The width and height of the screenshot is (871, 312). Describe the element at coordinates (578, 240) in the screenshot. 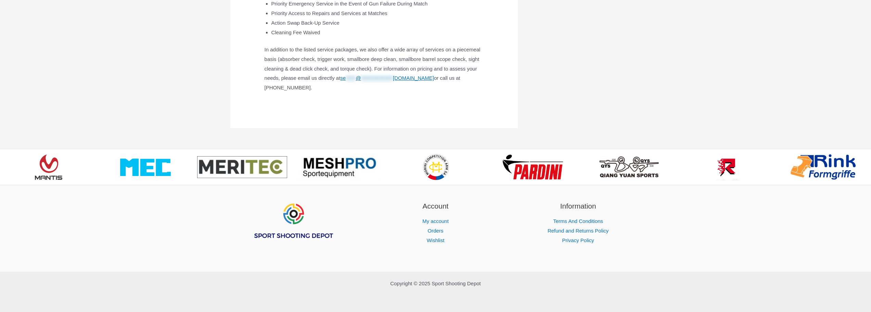

I see `a: Privacy Policy` at that location.